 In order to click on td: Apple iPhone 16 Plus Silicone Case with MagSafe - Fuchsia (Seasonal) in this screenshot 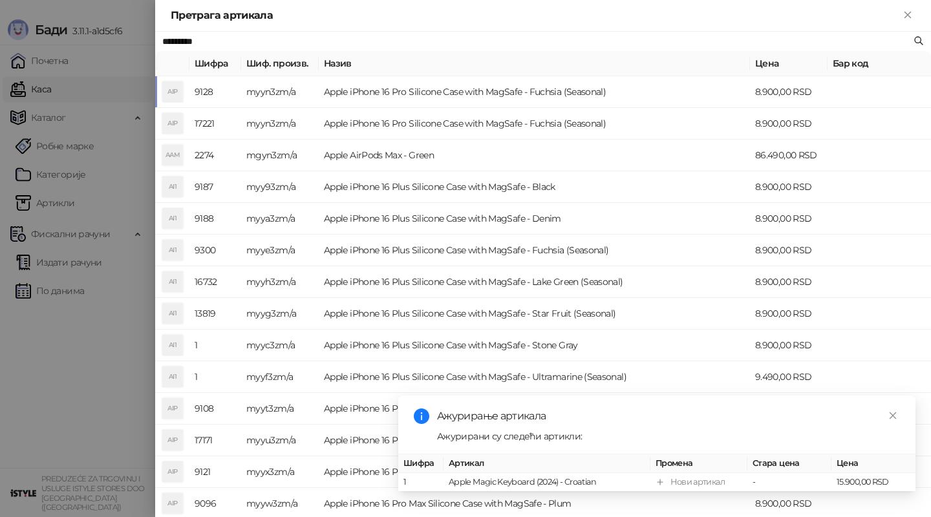, I will do `click(534, 250)`.